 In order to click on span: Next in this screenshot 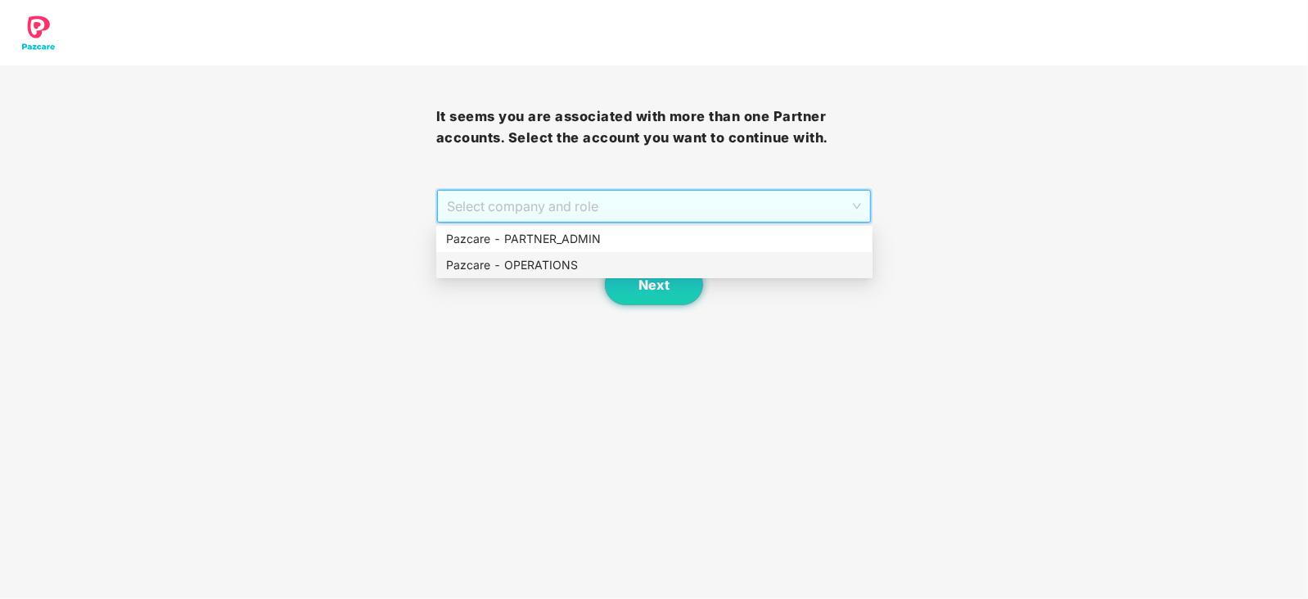, I will do `click(654, 285)`.